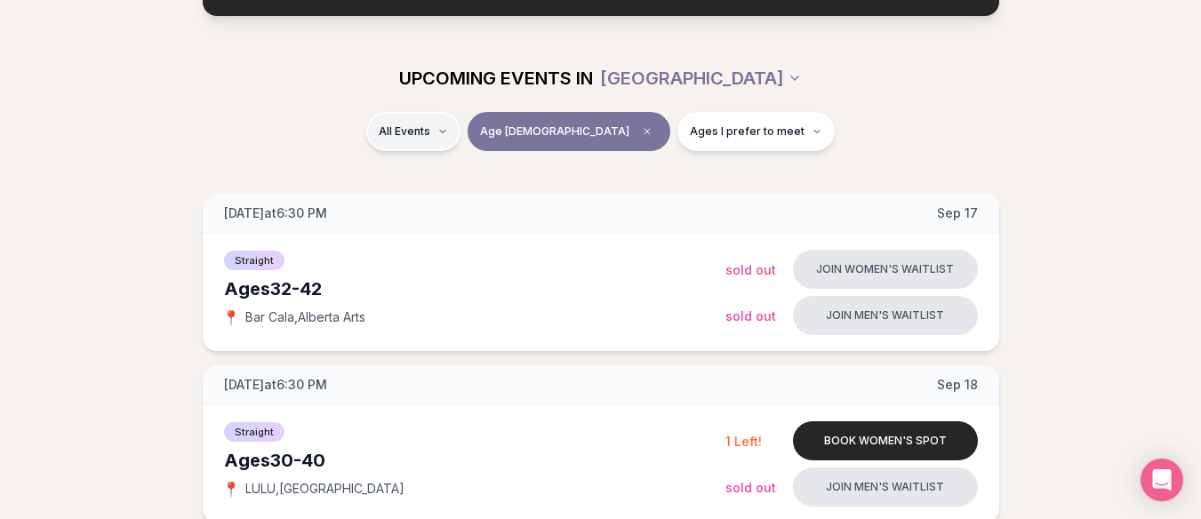  I want to click on span: Bar Cala , Alberta Arts, so click(305, 317).